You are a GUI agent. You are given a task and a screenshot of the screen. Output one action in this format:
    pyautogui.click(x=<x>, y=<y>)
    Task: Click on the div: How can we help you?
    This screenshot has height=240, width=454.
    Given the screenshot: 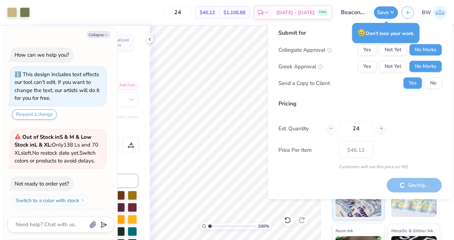 What is the action you would take?
    pyautogui.click(x=42, y=55)
    